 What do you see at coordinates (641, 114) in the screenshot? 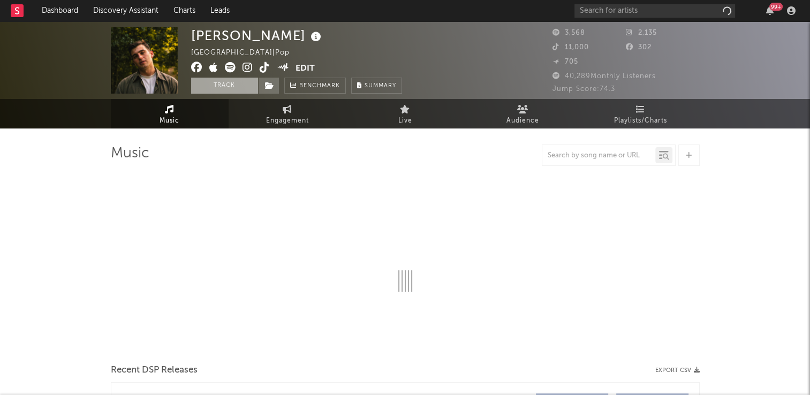
I see `a: Playlists/Charts` at bounding box center [641, 114].